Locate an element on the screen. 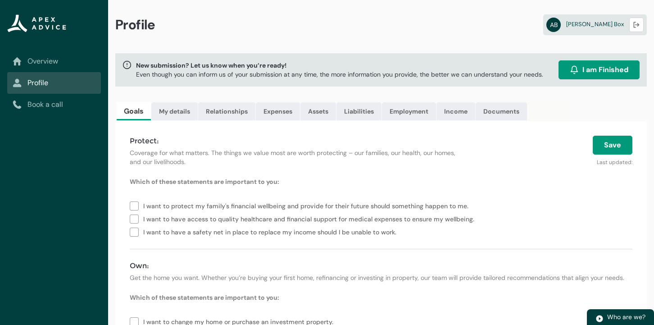  li: Goals is located at coordinates (134, 111).